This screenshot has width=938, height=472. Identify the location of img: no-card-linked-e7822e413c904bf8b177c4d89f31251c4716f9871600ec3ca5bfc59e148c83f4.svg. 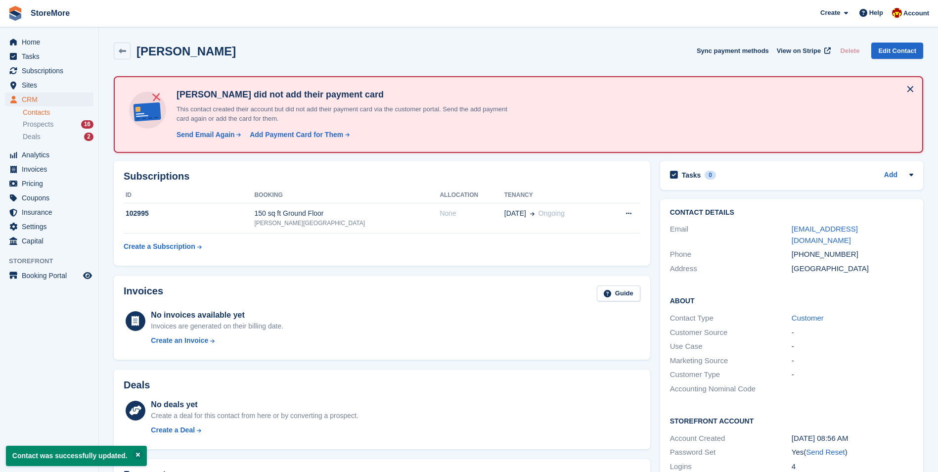
(147, 110).